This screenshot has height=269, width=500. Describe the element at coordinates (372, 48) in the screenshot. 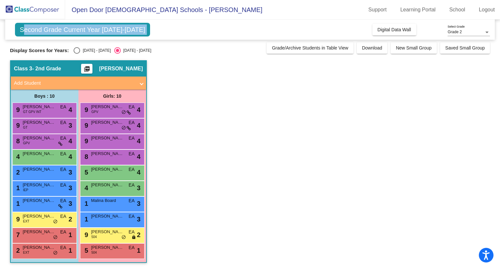

I see `button: Download` at that location.